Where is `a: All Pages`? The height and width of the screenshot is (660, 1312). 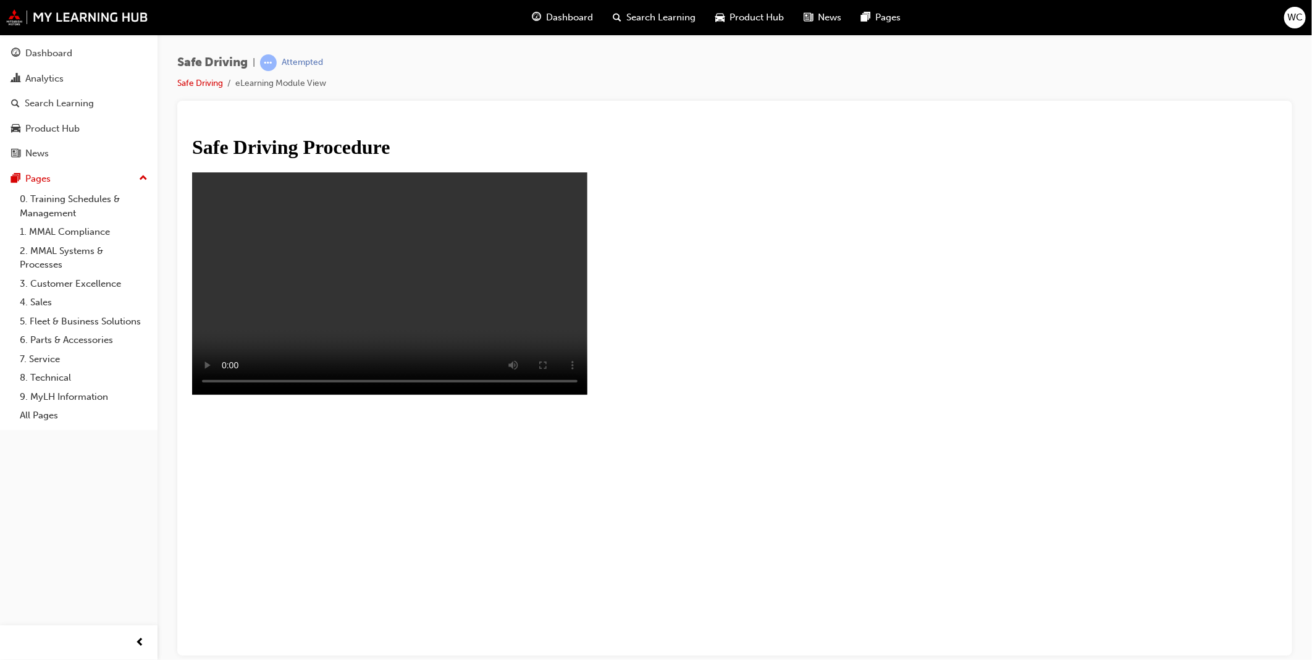
a: All Pages is located at coordinates (83, 415).